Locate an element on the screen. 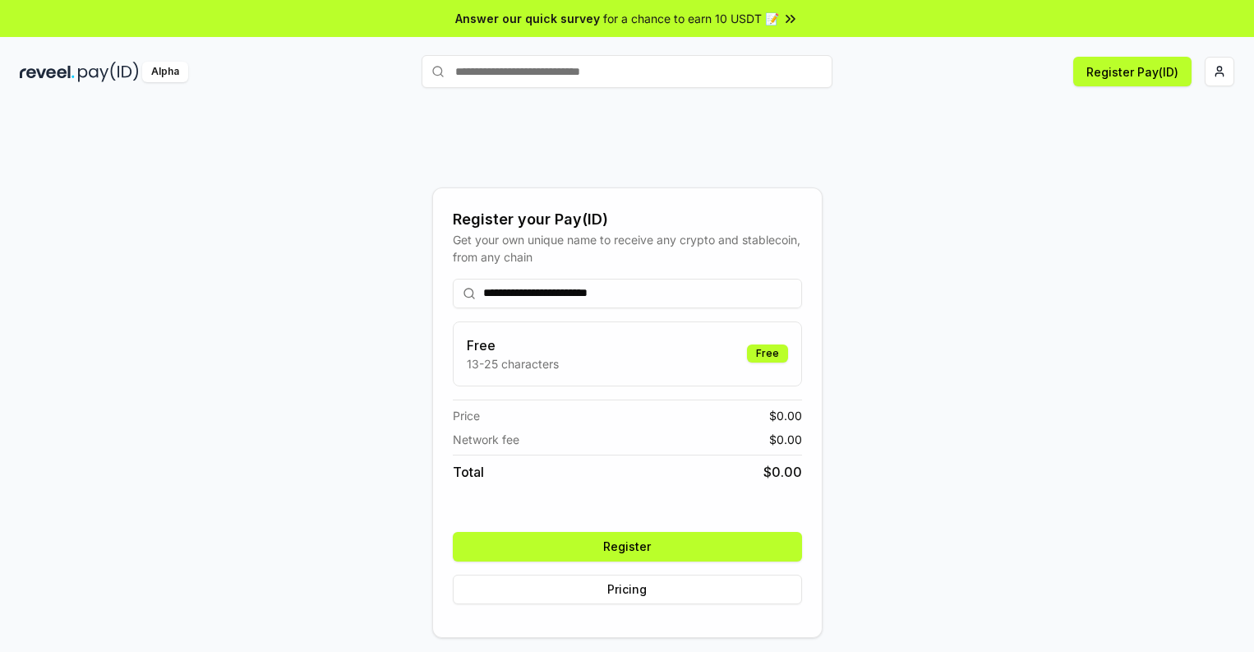 Image resolution: width=1254 pixels, height=652 pixels. span: Price is located at coordinates (466, 415).